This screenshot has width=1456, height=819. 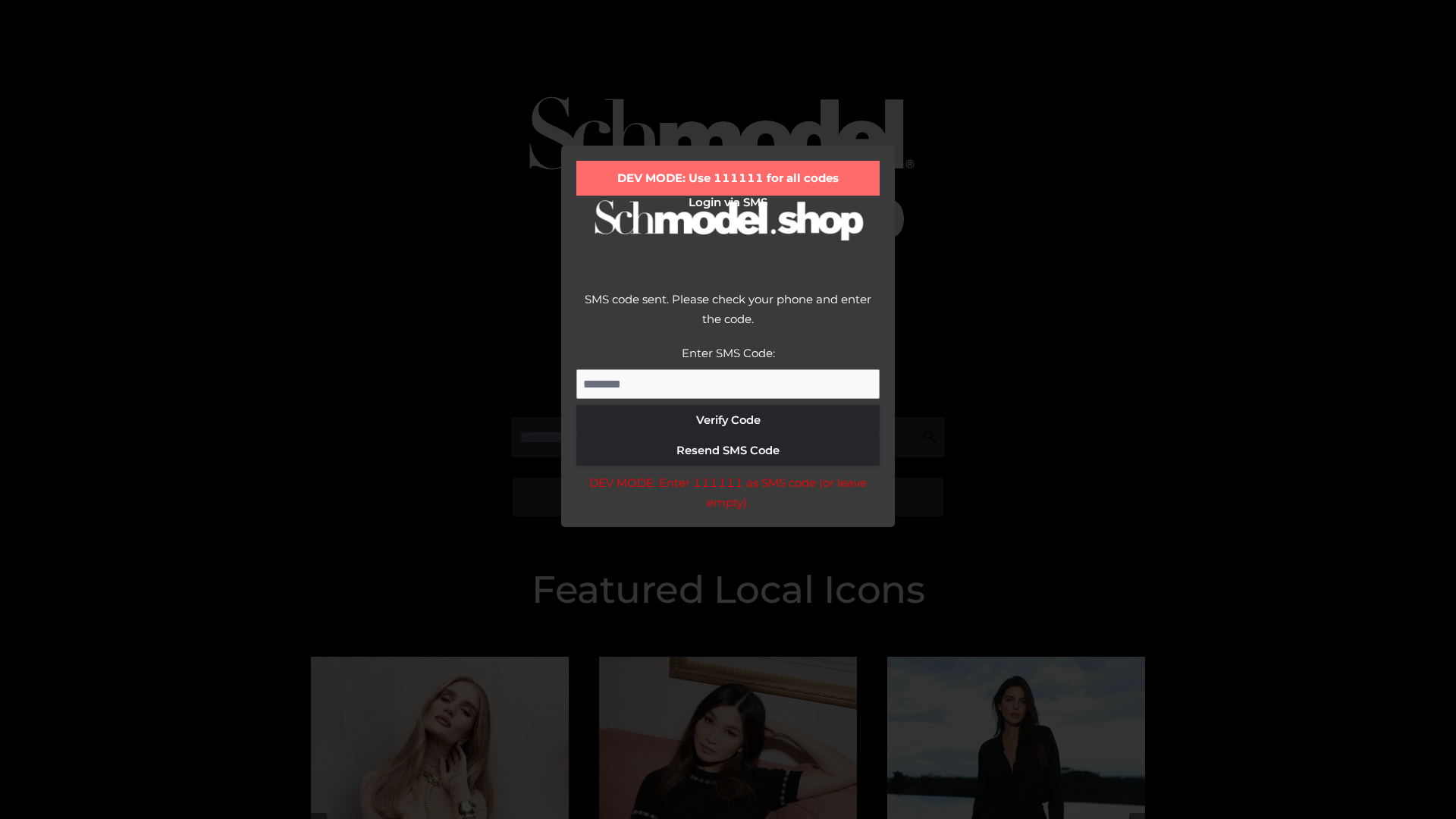 What do you see at coordinates (728, 420) in the screenshot?
I see `button: Verify Code` at bounding box center [728, 420].